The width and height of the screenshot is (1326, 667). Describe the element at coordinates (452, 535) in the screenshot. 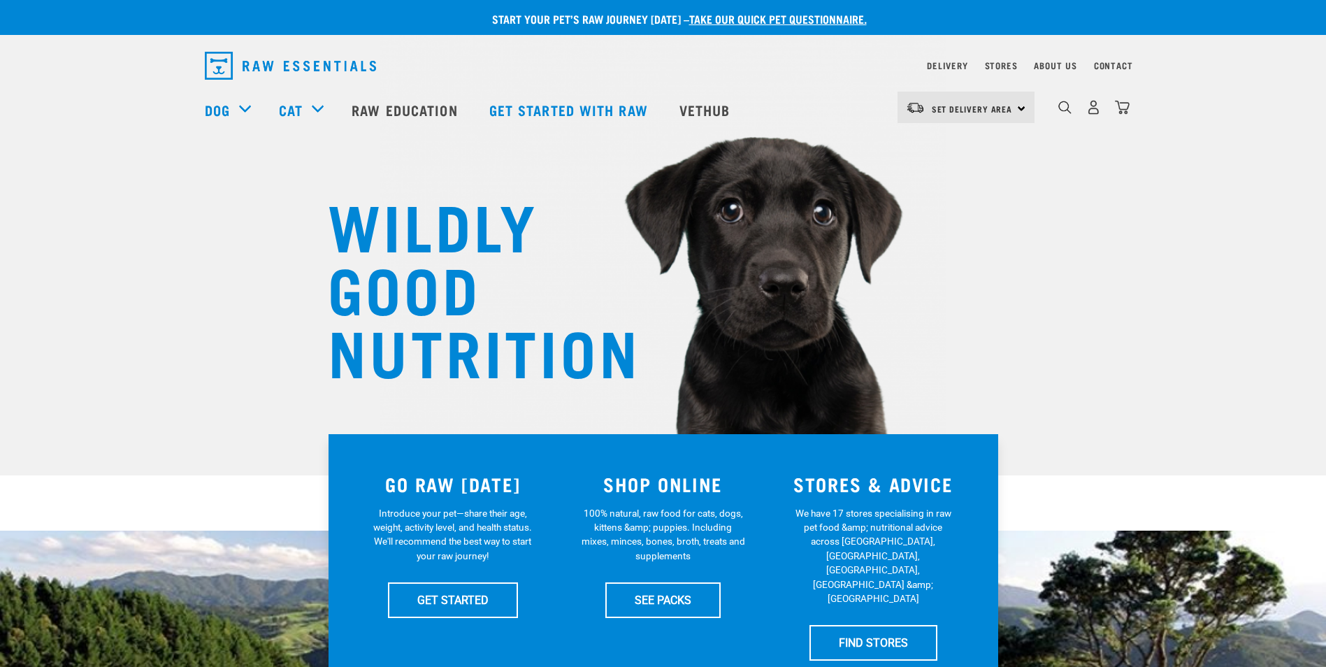

I see `p: Introduce your pet—share their age, weight, activity level, and health status. We'll recommend th...` at that location.